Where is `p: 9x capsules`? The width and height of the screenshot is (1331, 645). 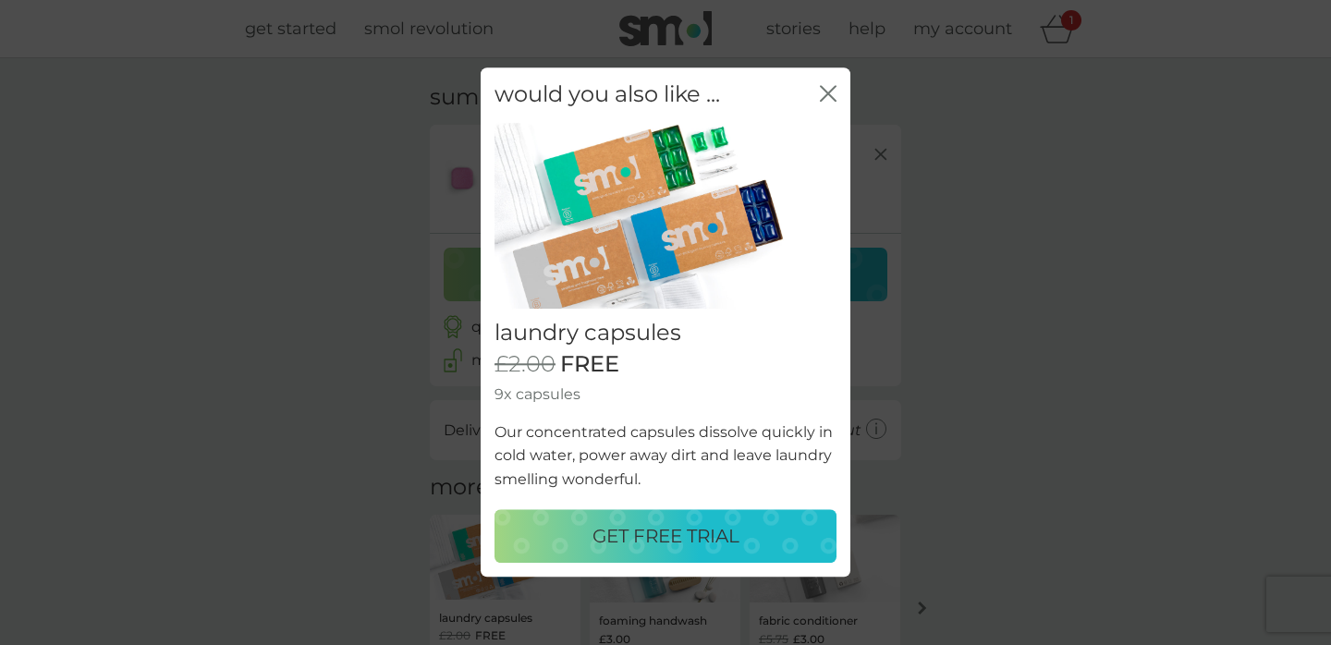
p: 9x capsules is located at coordinates (666, 395).